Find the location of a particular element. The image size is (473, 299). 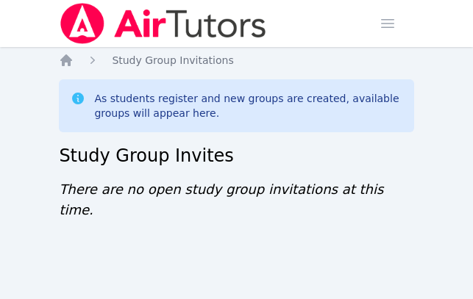

div: As students register and new groups are created, available groups will appear here. is located at coordinates (248, 106).